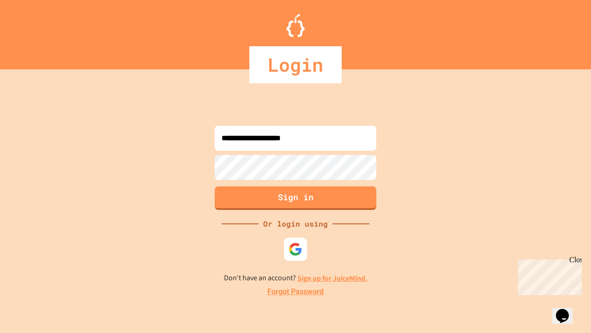 The image size is (591, 333). What do you see at coordinates (296, 278) in the screenshot?
I see `p: Don't have an account?` at bounding box center [296, 278].